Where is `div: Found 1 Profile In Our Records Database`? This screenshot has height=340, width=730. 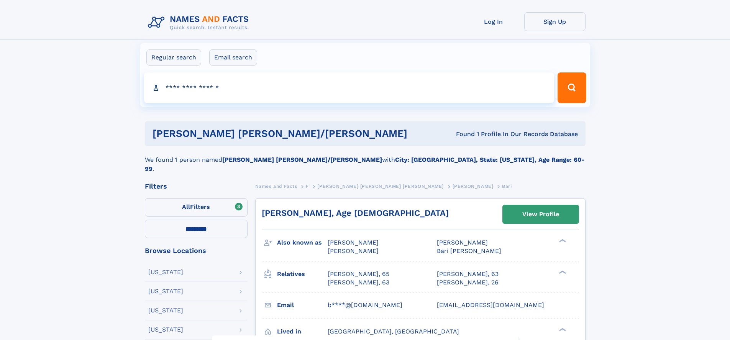
div: Found 1 Profile In Our Records Database is located at coordinates (504, 134).